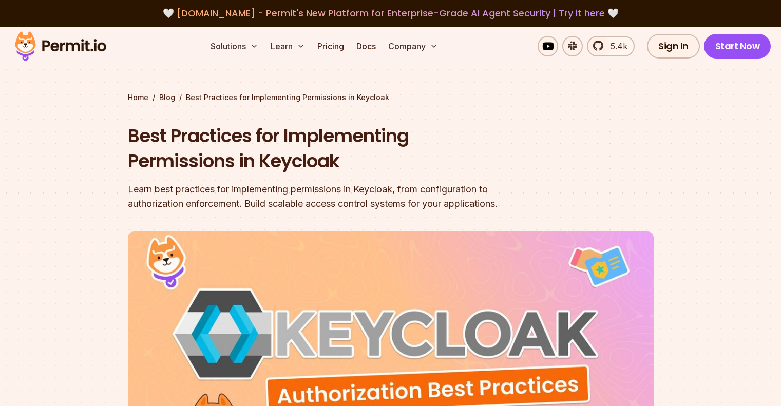  I want to click on a: Blog, so click(167, 98).